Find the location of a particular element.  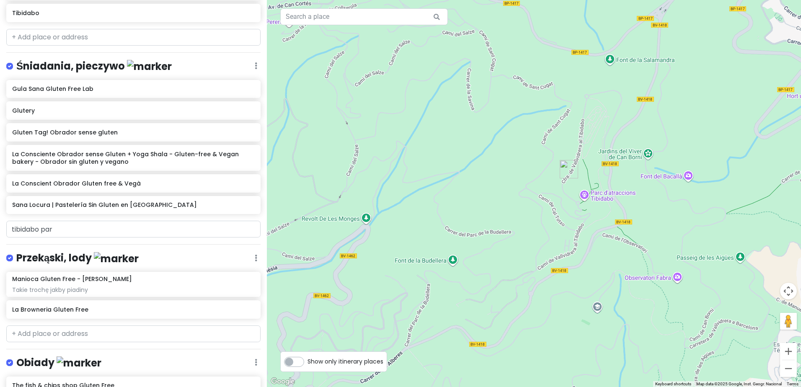

h6: La Consciente Obrador sense Gluten + Yoga Shala - Gluten-free & Vegan bakery - Obrador sin gluten... is located at coordinates (133, 158).